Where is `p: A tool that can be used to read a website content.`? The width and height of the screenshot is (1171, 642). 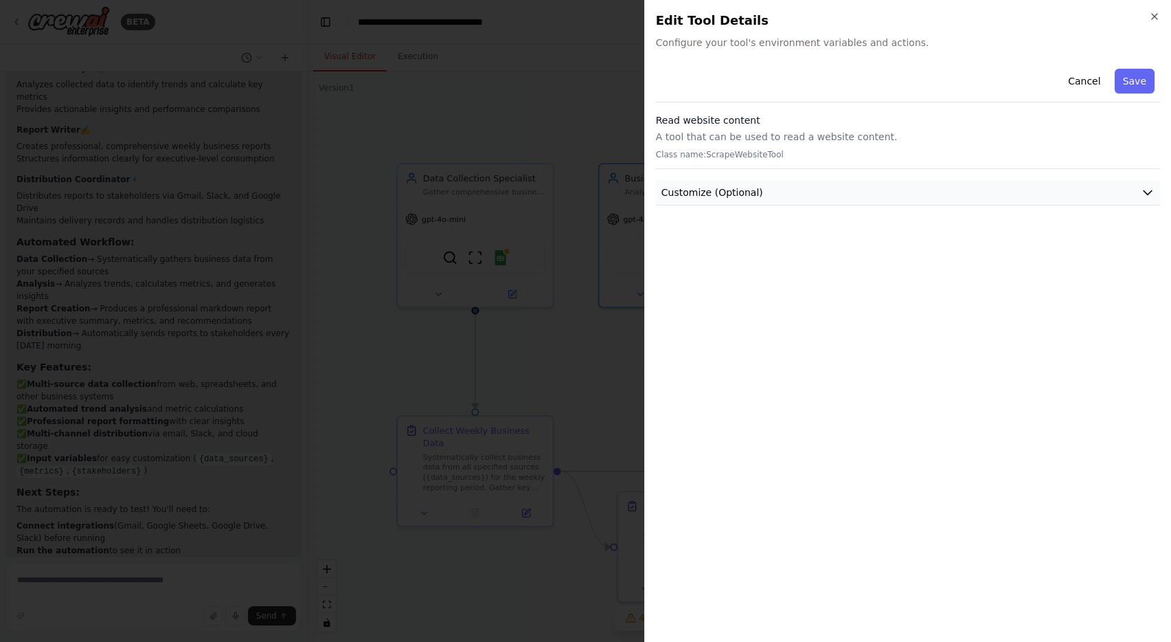
p: A tool that can be used to read a website content. is located at coordinates (908, 137).